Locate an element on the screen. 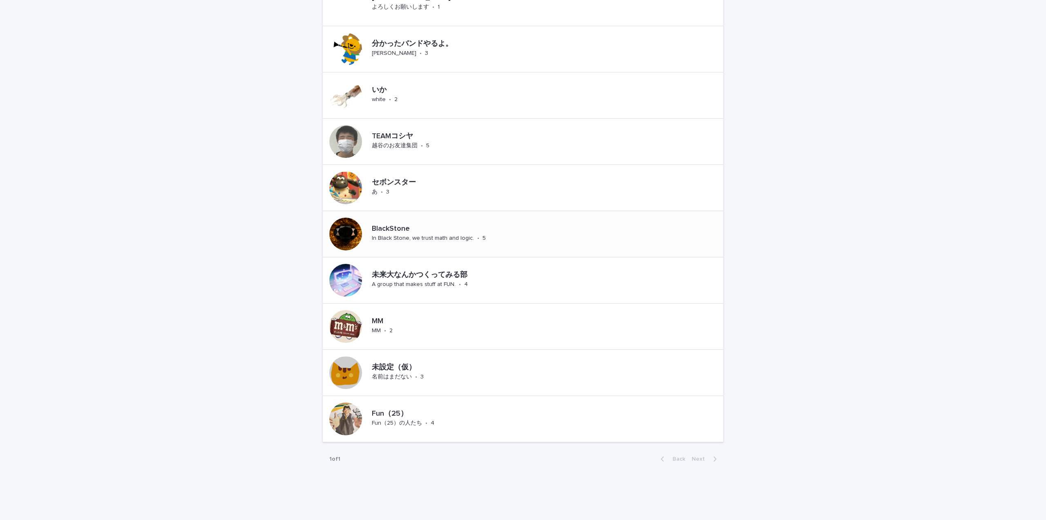 This screenshot has height=520, width=1046. a: Fun（25）Fun（25）の人たち•4 is located at coordinates (523, 419).